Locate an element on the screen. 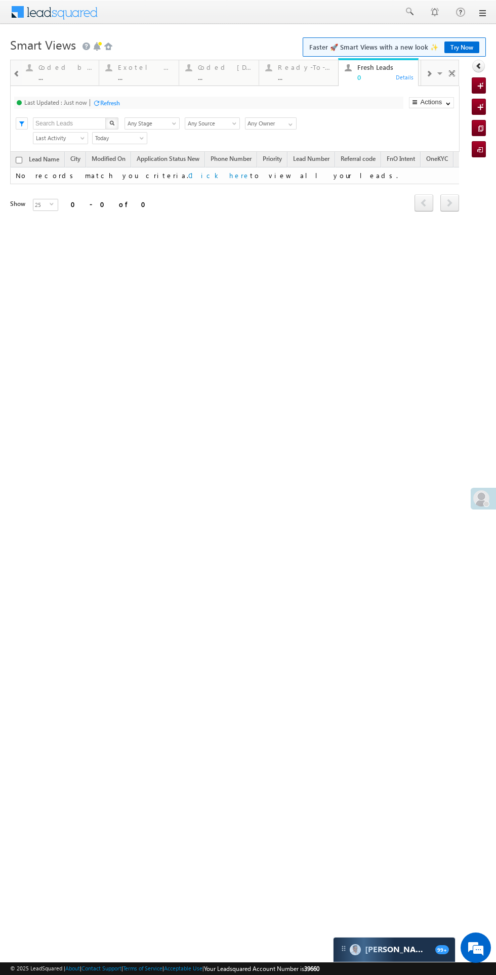 The width and height of the screenshot is (496, 975). a: Last Activity is located at coordinates (60, 138).